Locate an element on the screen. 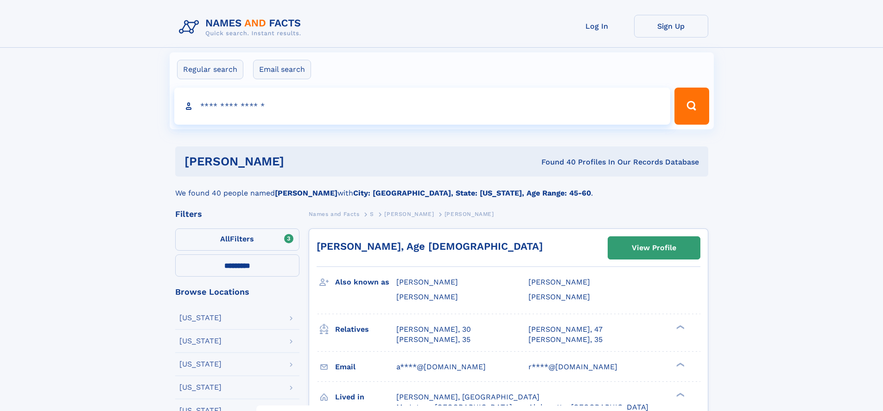  h3: Lived in is located at coordinates (366, 397).